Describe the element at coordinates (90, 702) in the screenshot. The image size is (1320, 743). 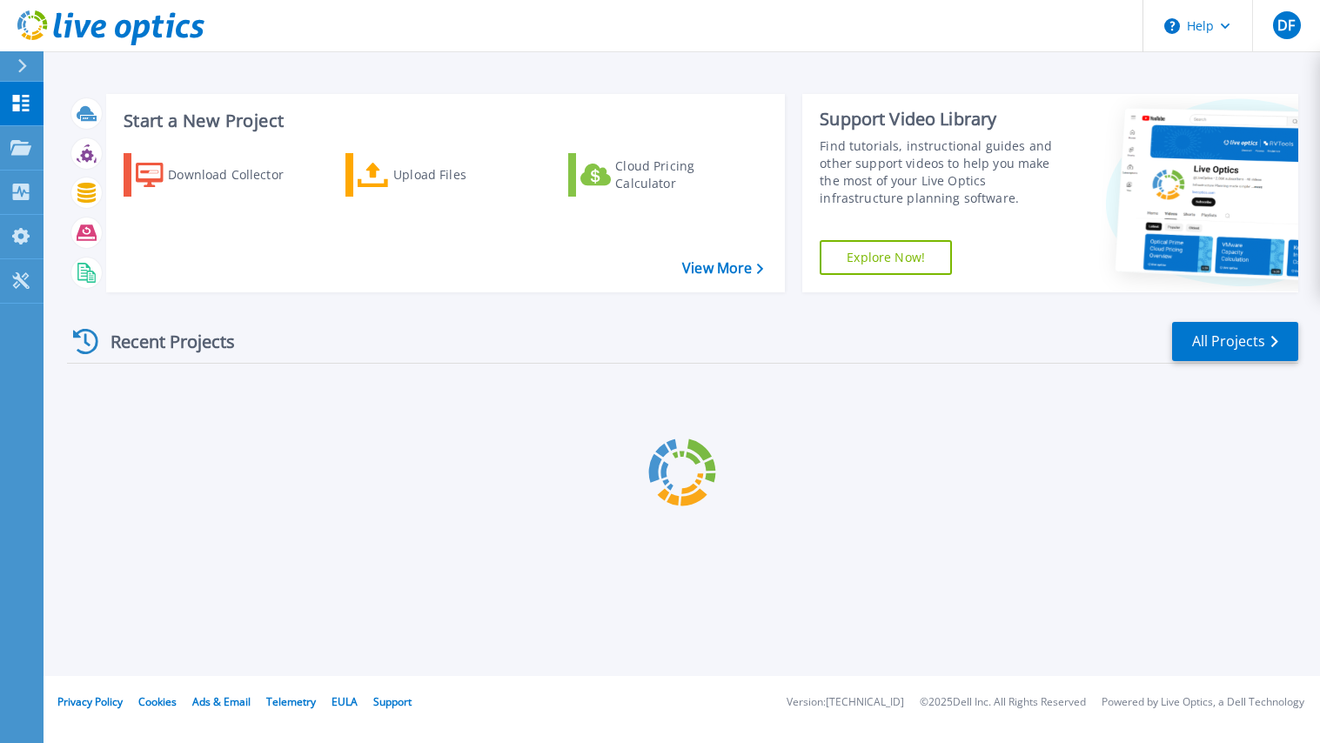
I see `a: Privacy Policy` at that location.